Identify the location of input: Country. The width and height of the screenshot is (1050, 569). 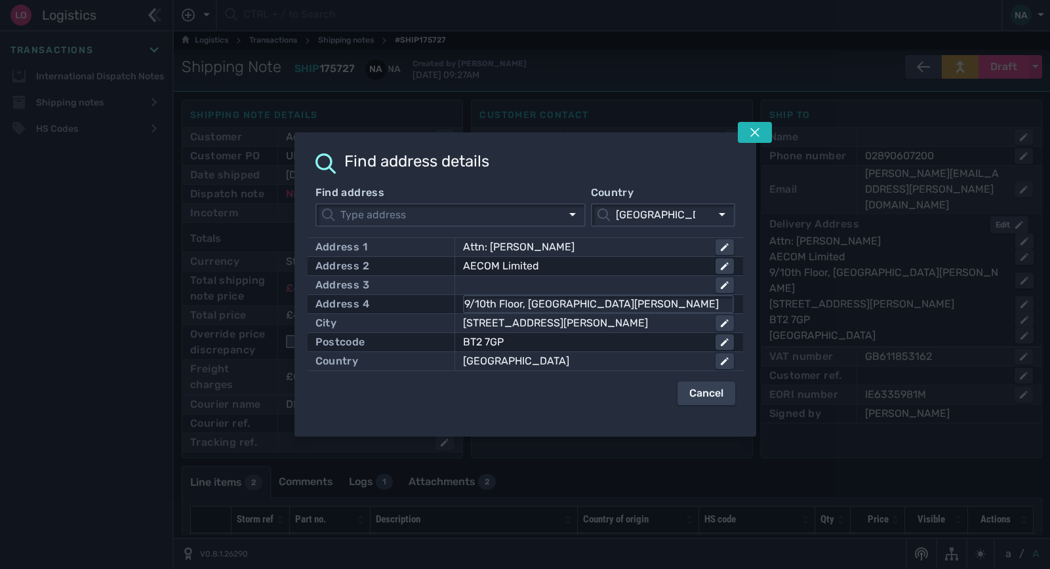
(660, 215).